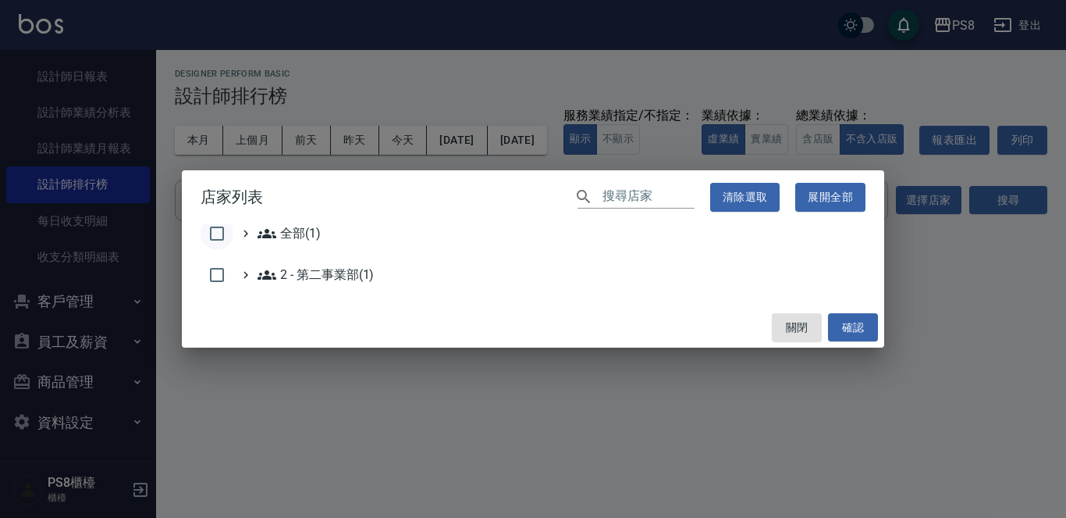 The height and width of the screenshot is (518, 1066). What do you see at coordinates (831, 197) in the screenshot?
I see `button: 展開全部` at bounding box center [831, 197].